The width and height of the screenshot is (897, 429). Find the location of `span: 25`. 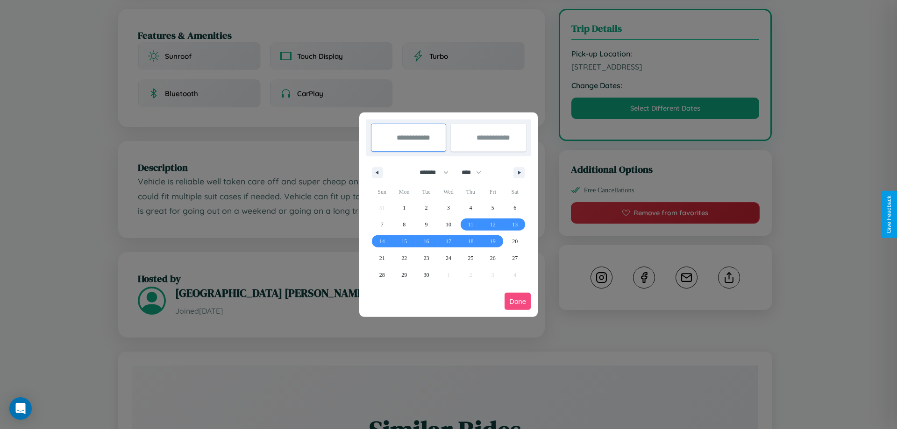

span: 25 is located at coordinates (470, 258).